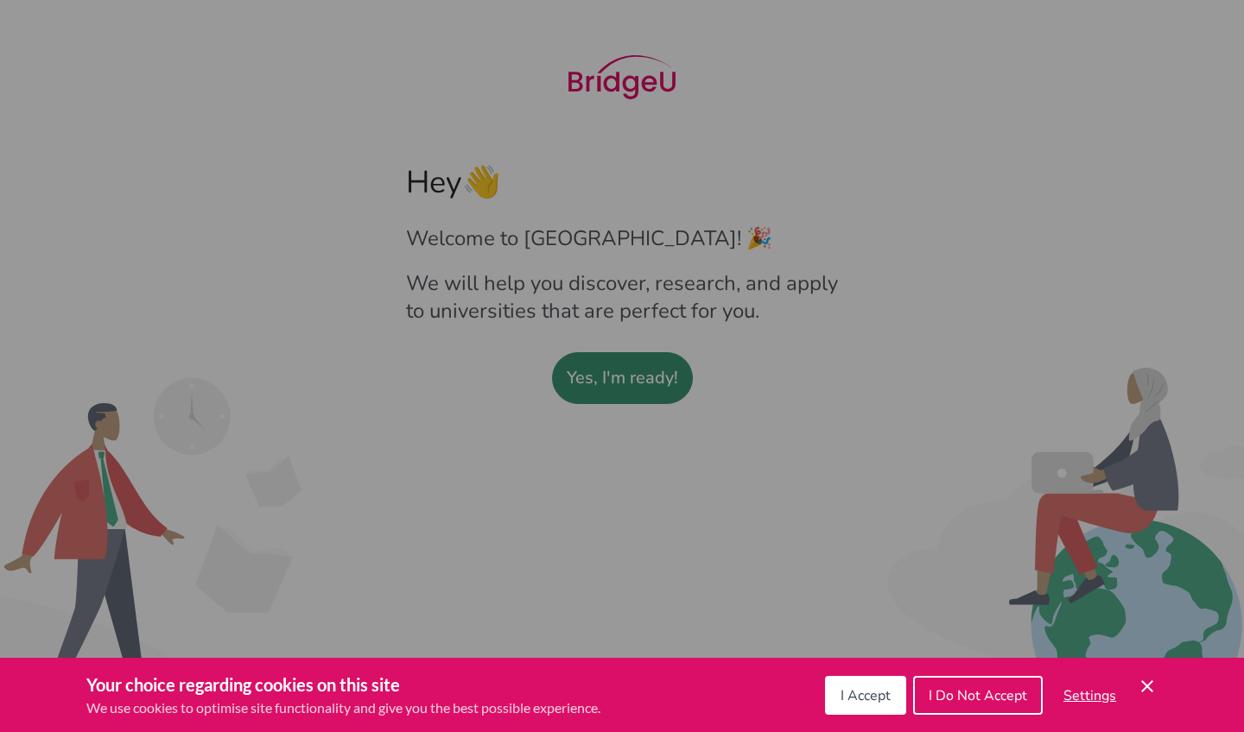 The width and height of the screenshot is (1244, 732). Describe the element at coordinates (1089, 696) in the screenshot. I see `span: Settings` at that location.